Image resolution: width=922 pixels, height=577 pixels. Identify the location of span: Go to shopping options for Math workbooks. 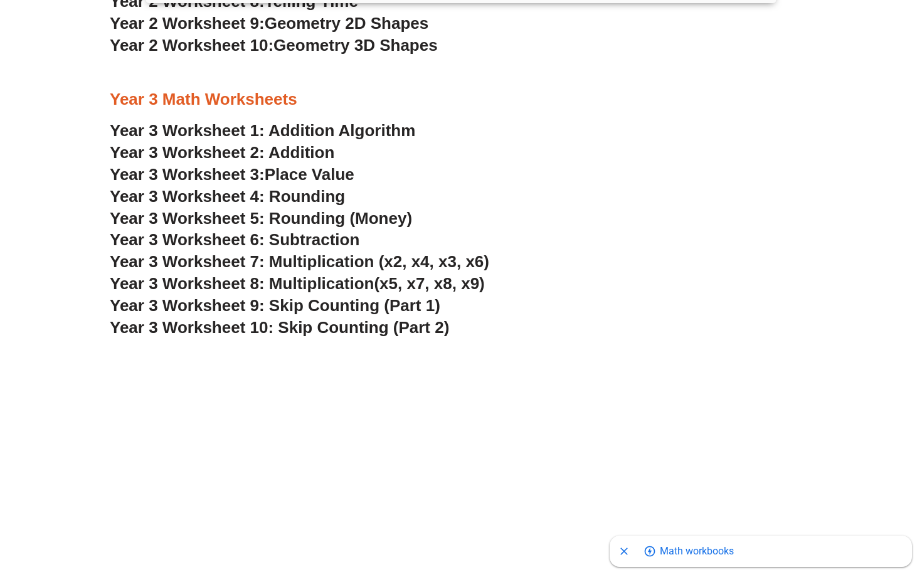
(697, 550).